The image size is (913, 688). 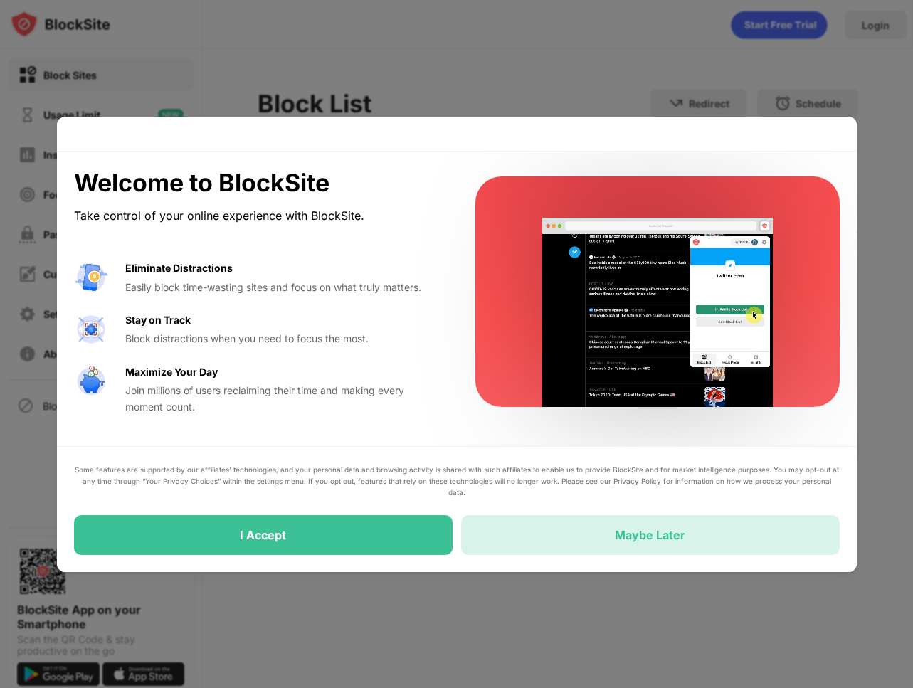 What do you see at coordinates (283, 339) in the screenshot?
I see `div: Block distractions when you need to focus the most.` at bounding box center [283, 339].